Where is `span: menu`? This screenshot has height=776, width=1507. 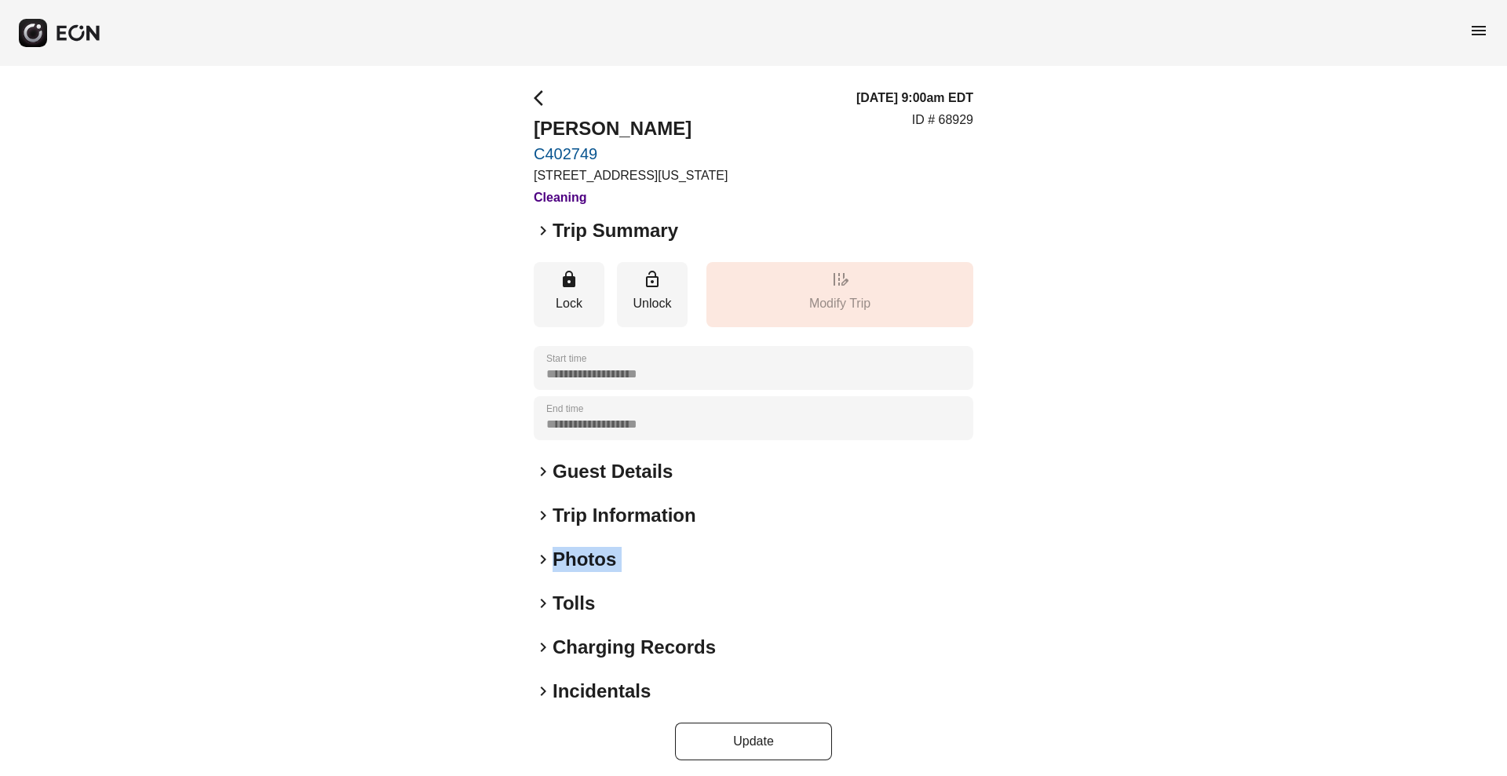 span: menu is located at coordinates (1478, 31).